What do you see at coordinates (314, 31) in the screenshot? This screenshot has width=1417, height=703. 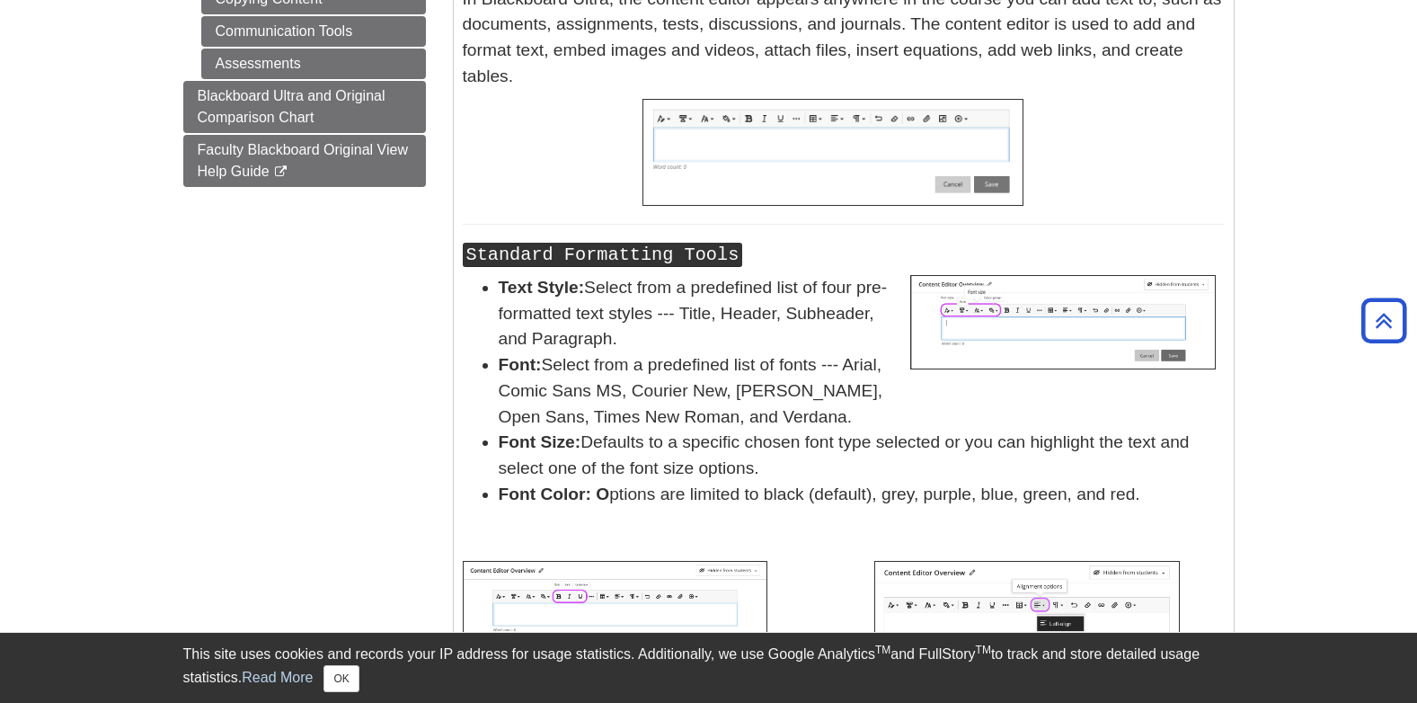 I see `a: Communication Tools` at bounding box center [314, 31].